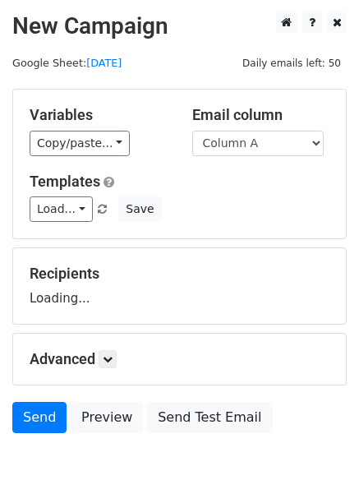 The height and width of the screenshot is (480, 359). Describe the element at coordinates (80, 143) in the screenshot. I see `a: Copy/paste...` at that location.